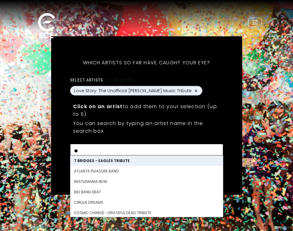  What do you see at coordinates (147, 63) in the screenshot?
I see `h5: Which artists so far have caught your eye?` at bounding box center [147, 63].